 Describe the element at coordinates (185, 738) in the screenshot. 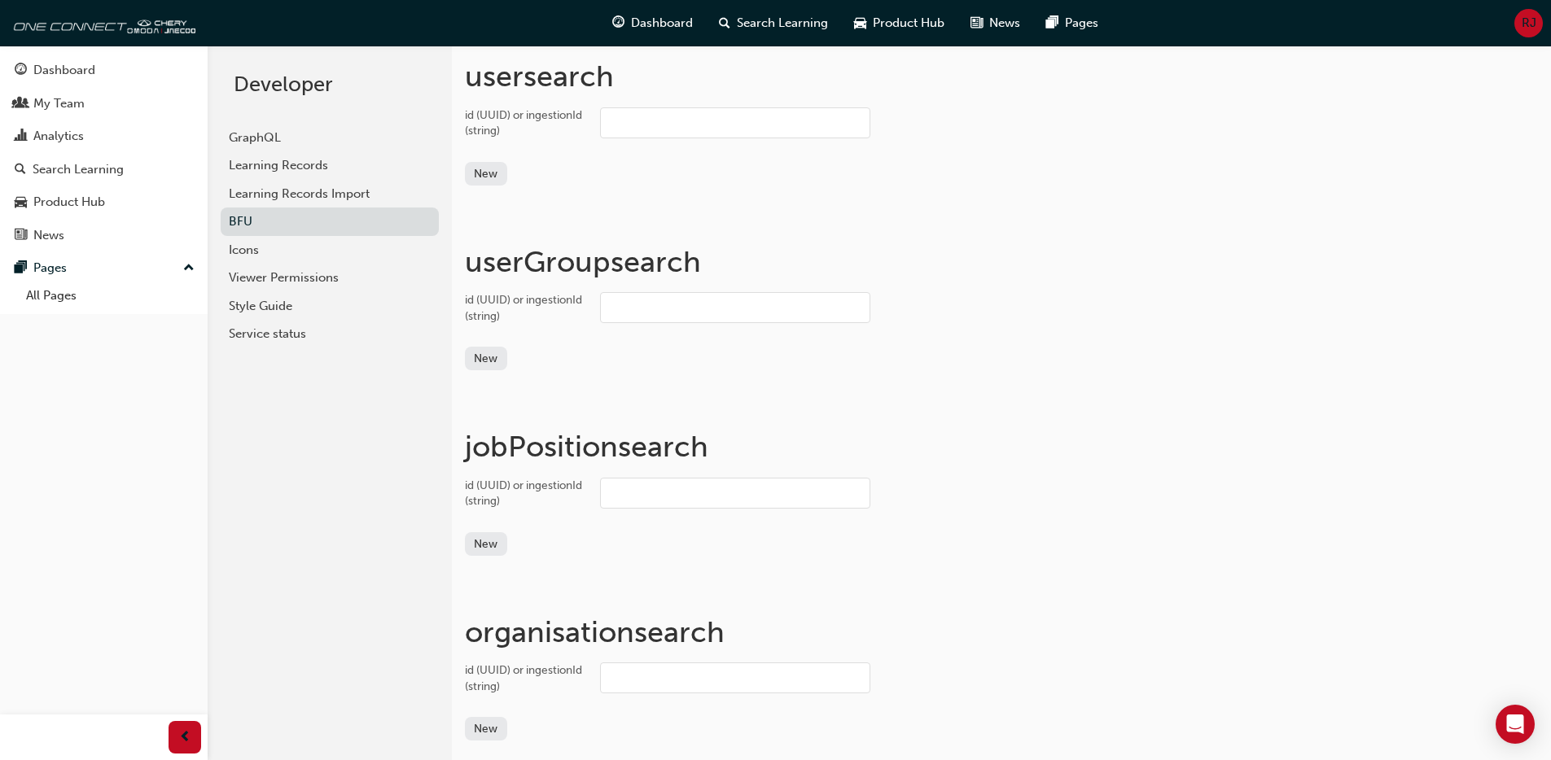

I see `span: prev-icon` at that location.